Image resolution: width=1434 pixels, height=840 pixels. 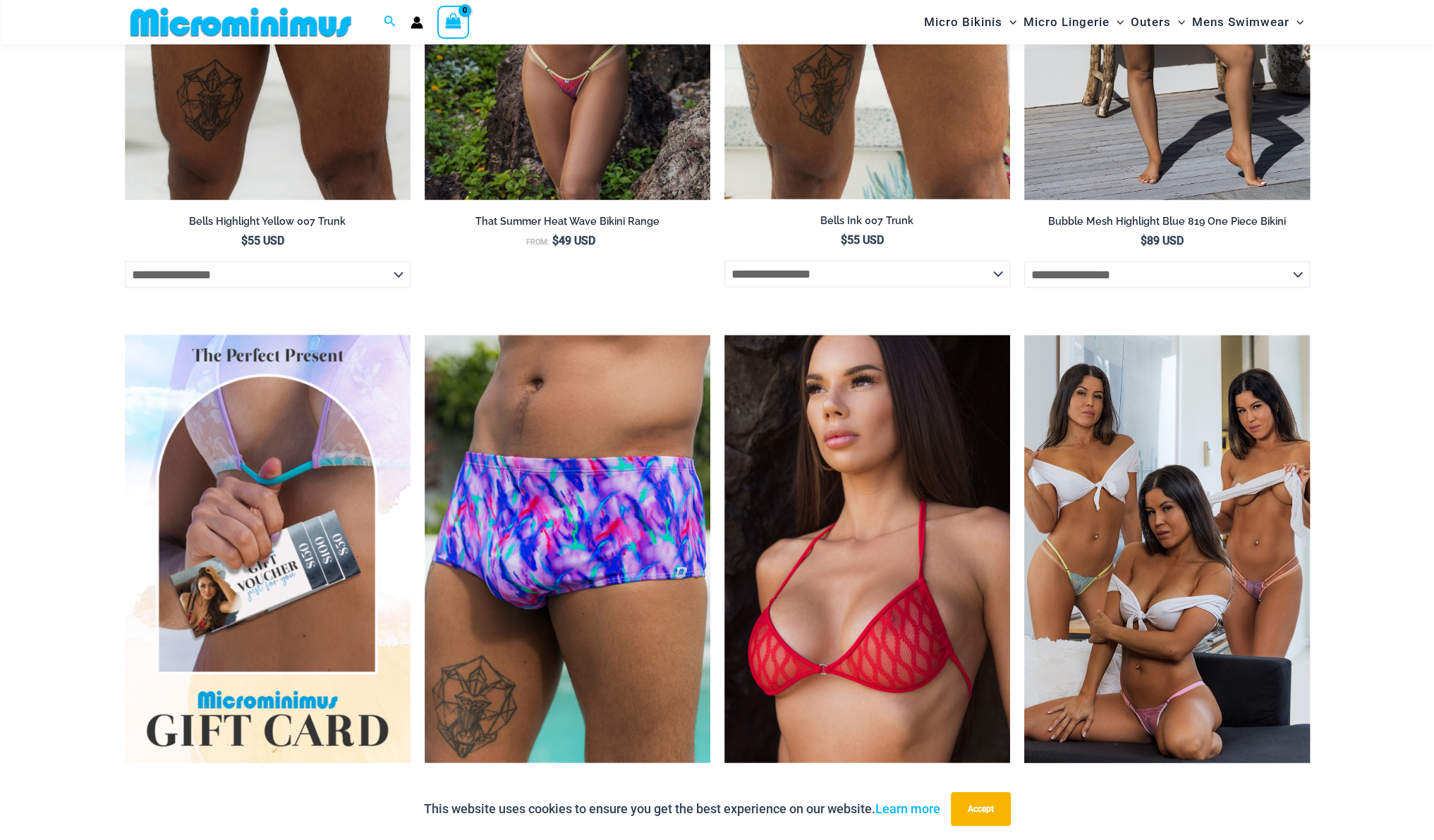 I want to click on h2: That Summer Heat Wave Bikini Range, so click(x=567, y=221).